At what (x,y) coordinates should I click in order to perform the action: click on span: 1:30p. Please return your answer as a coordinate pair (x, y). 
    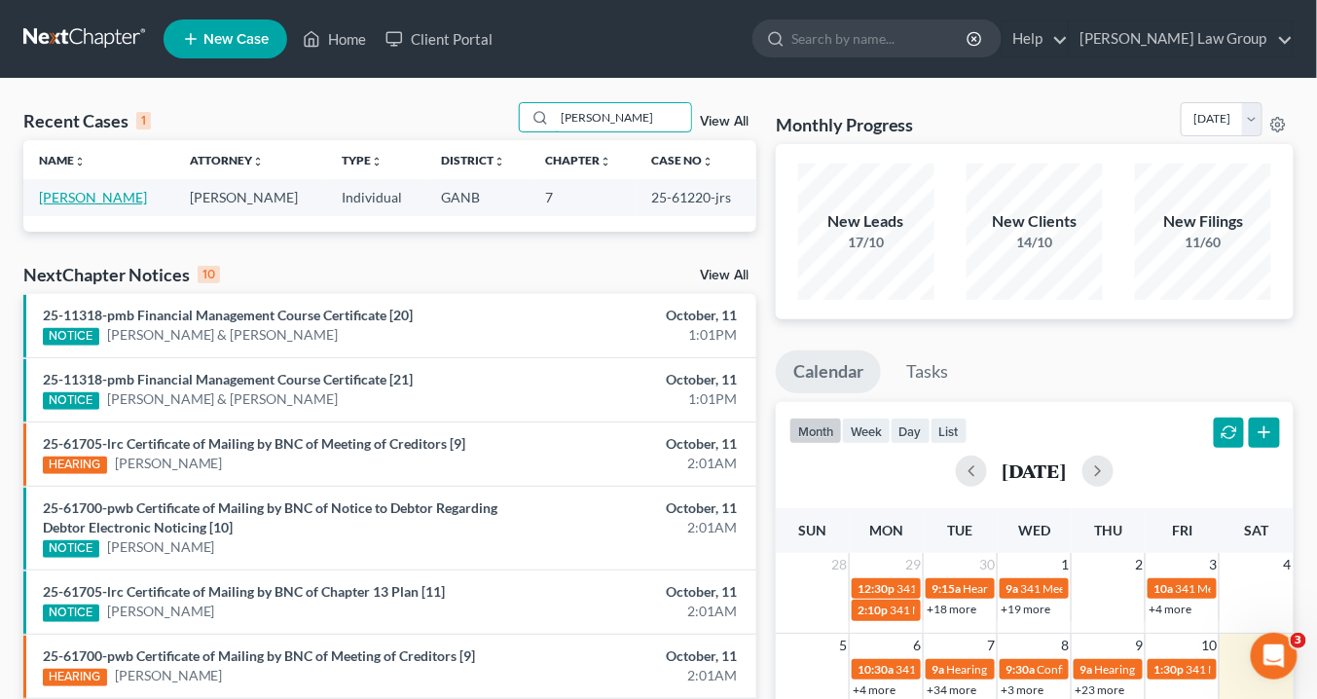
    Looking at the image, I should click on (1168, 669).